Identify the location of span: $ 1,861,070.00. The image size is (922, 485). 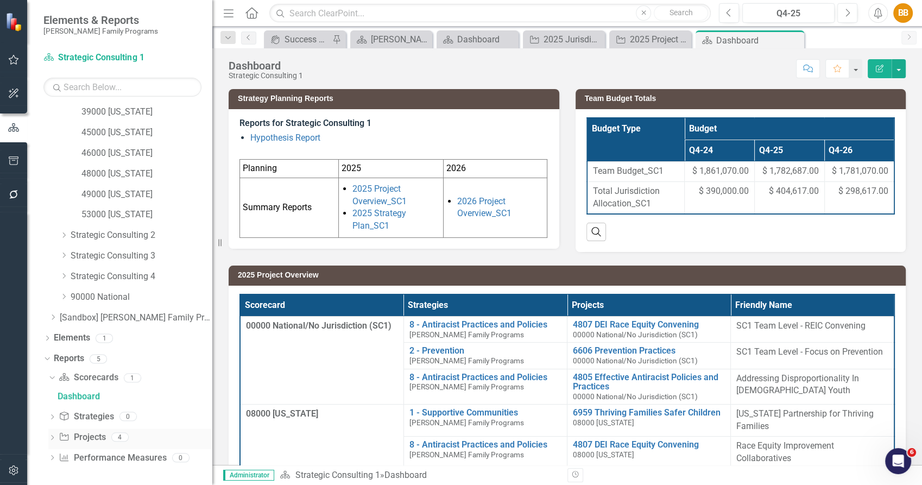
(721, 171).